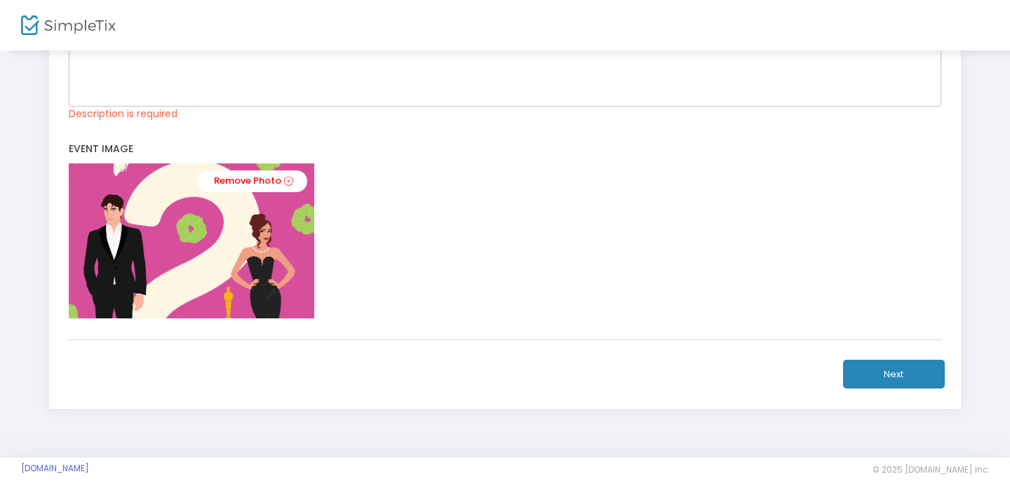 This screenshot has height=500, width=1010. Describe the element at coordinates (101, 149) in the screenshot. I see `span: Event Image` at that location.